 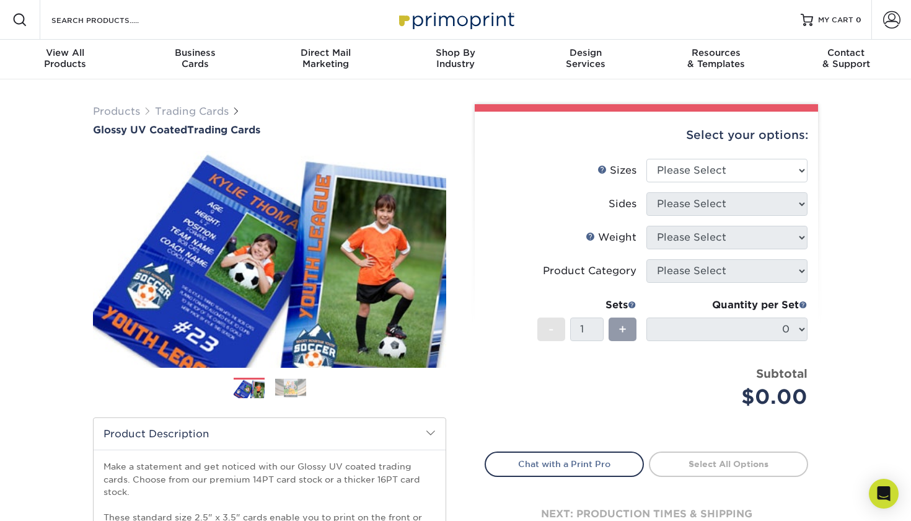 I want to click on div: Sets, so click(x=587, y=305).